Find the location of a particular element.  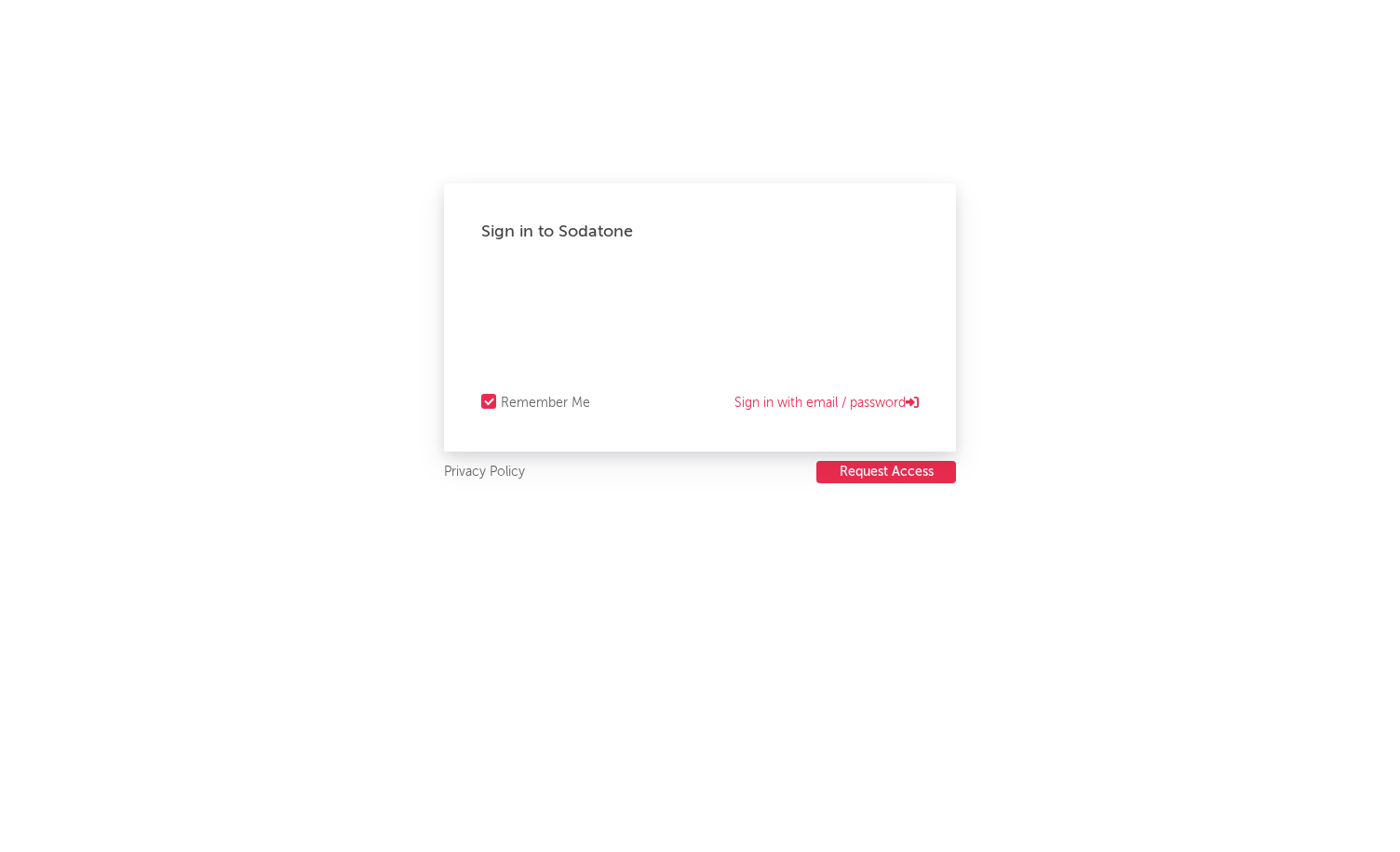

div: Remember Me is located at coordinates (545, 403).